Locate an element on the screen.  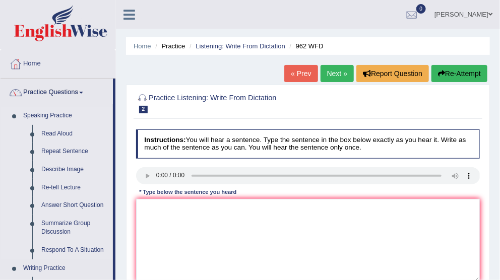
a: Next » is located at coordinates (337, 74).